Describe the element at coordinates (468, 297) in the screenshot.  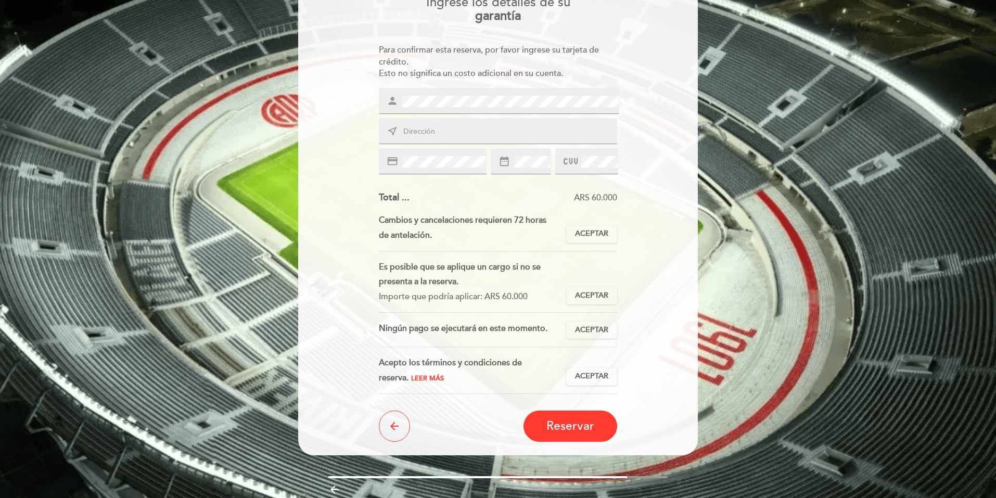
I see `div: Importe que podría aplicar: ARS 60.000` at that location.